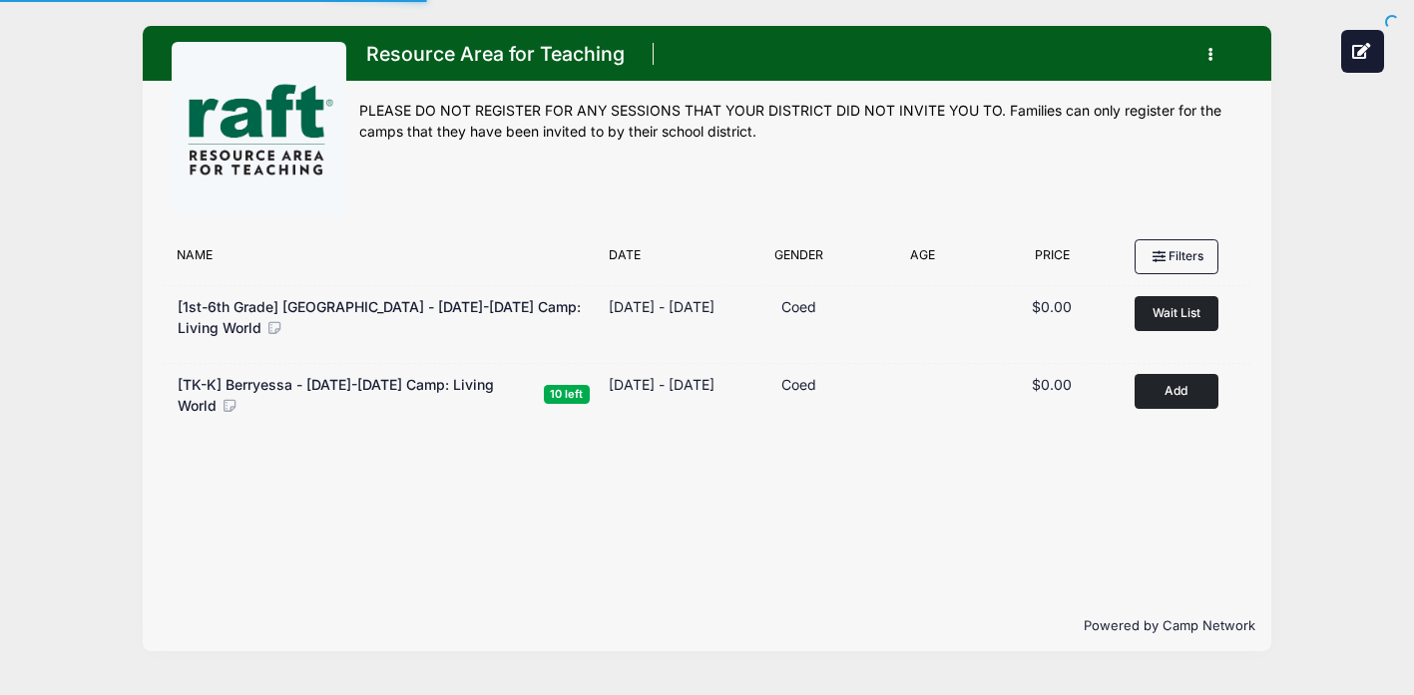 This screenshot has height=695, width=1414. I want to click on img: logo, so click(259, 130).